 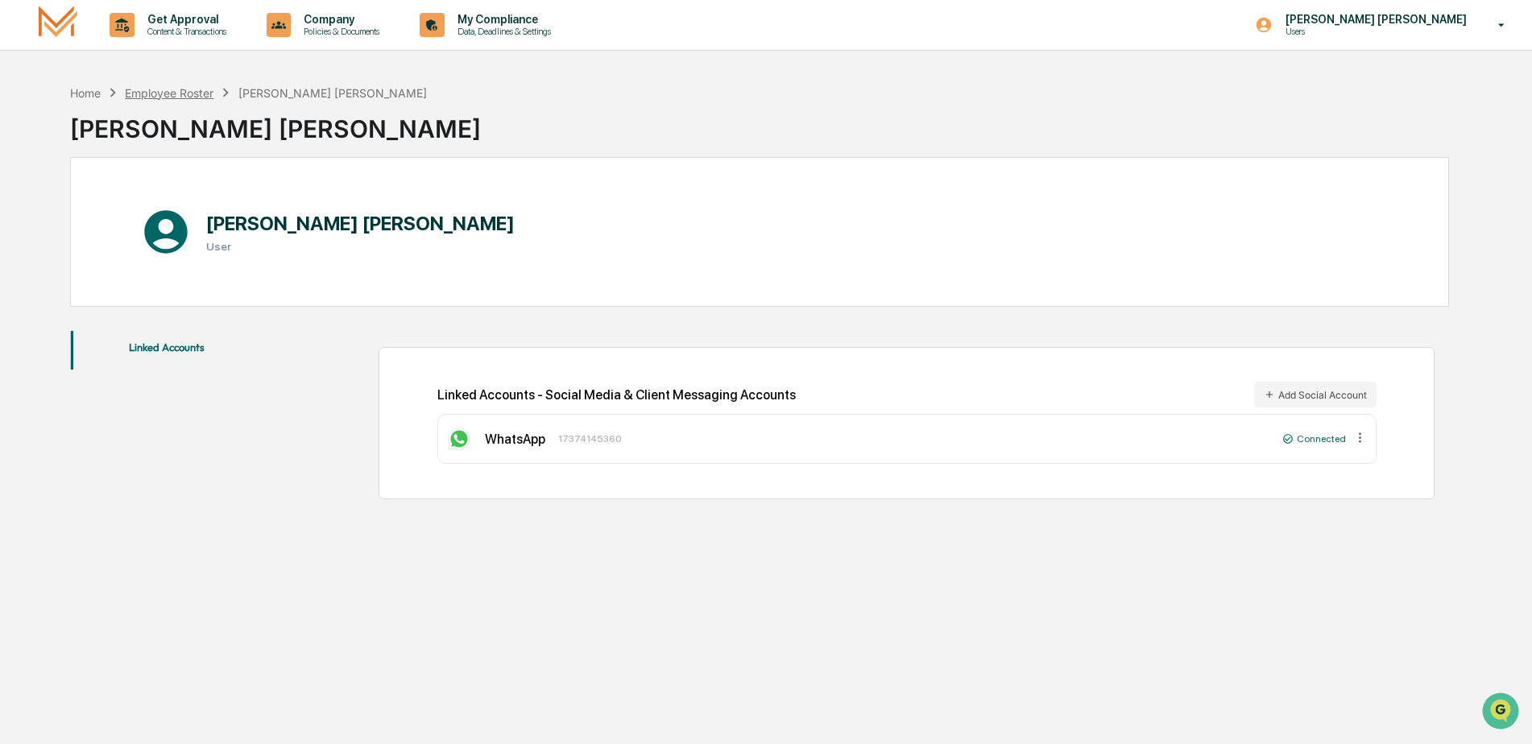 What do you see at coordinates (907, 395) in the screenshot?
I see `div: Linked Accounts - Social Media & Client Messaging Accounts` at bounding box center [907, 395].